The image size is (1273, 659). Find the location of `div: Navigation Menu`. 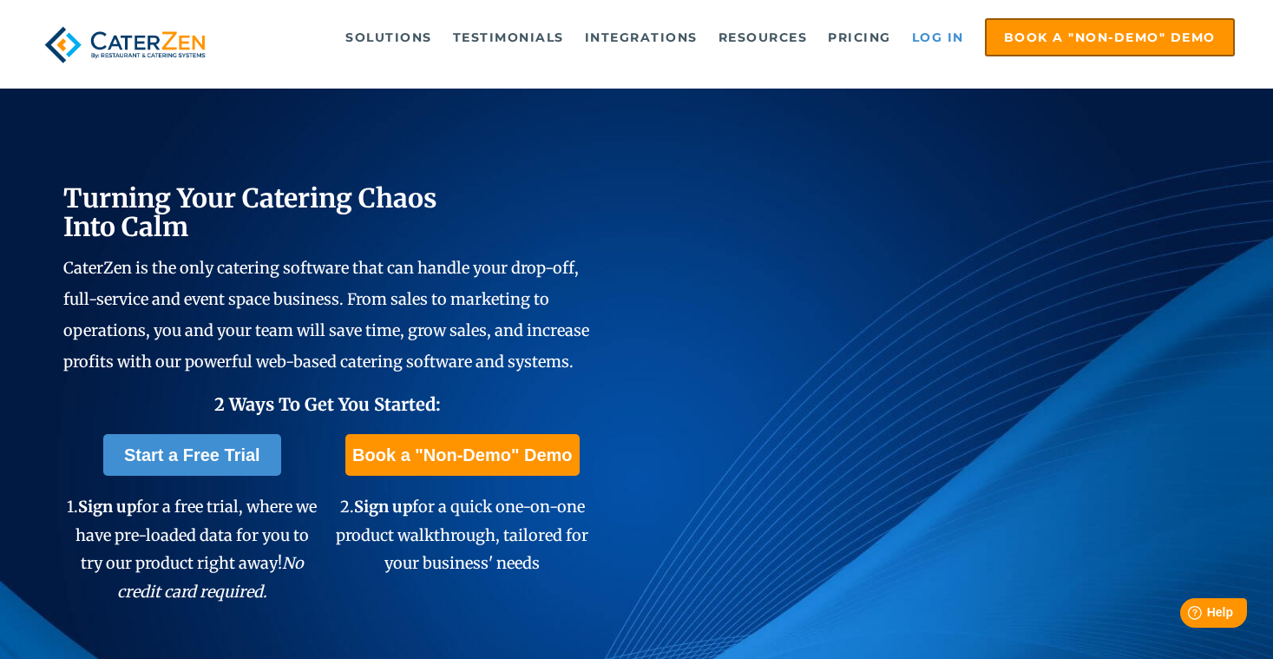

div: Navigation Menu is located at coordinates (738, 37).